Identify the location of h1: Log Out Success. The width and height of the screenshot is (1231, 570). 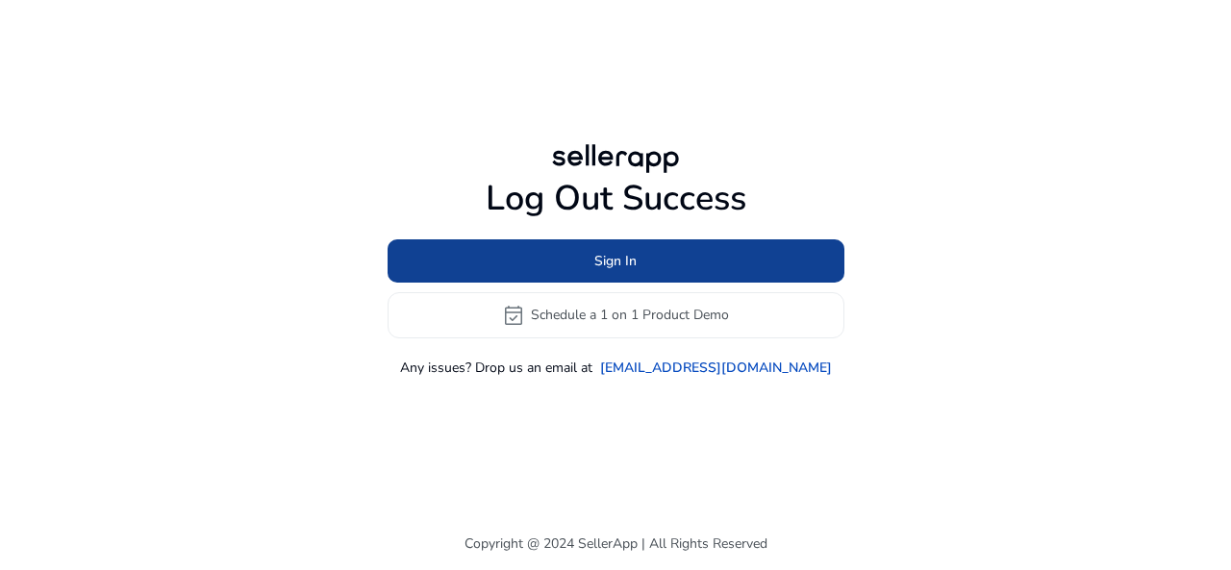
(616, 198).